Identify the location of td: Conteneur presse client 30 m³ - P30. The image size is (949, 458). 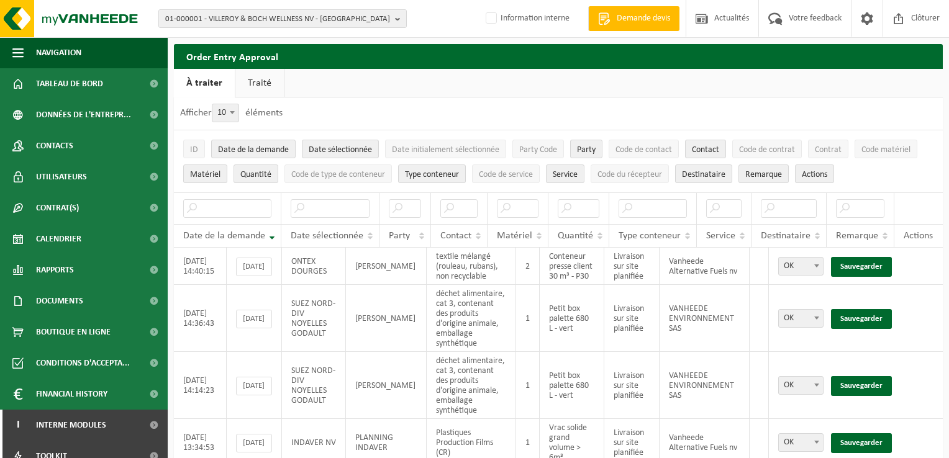
(572, 266).